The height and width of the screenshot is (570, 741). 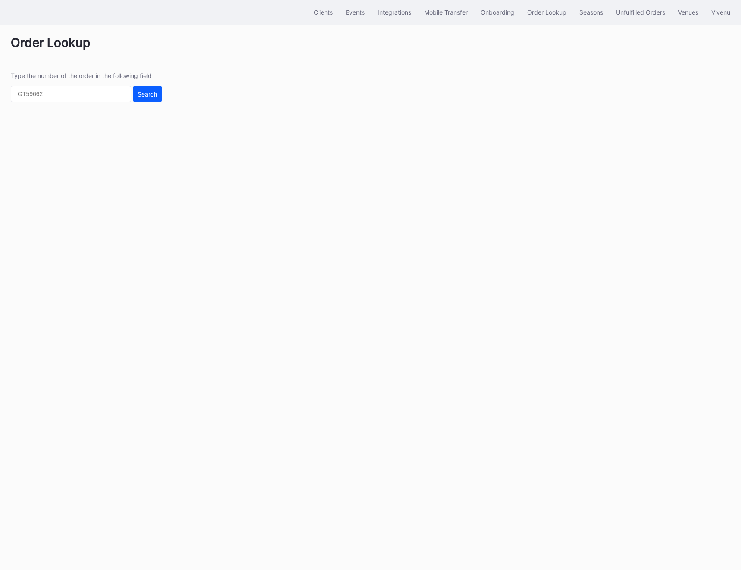 What do you see at coordinates (445, 12) in the screenshot?
I see `button: Mobile Transfer` at bounding box center [445, 12].